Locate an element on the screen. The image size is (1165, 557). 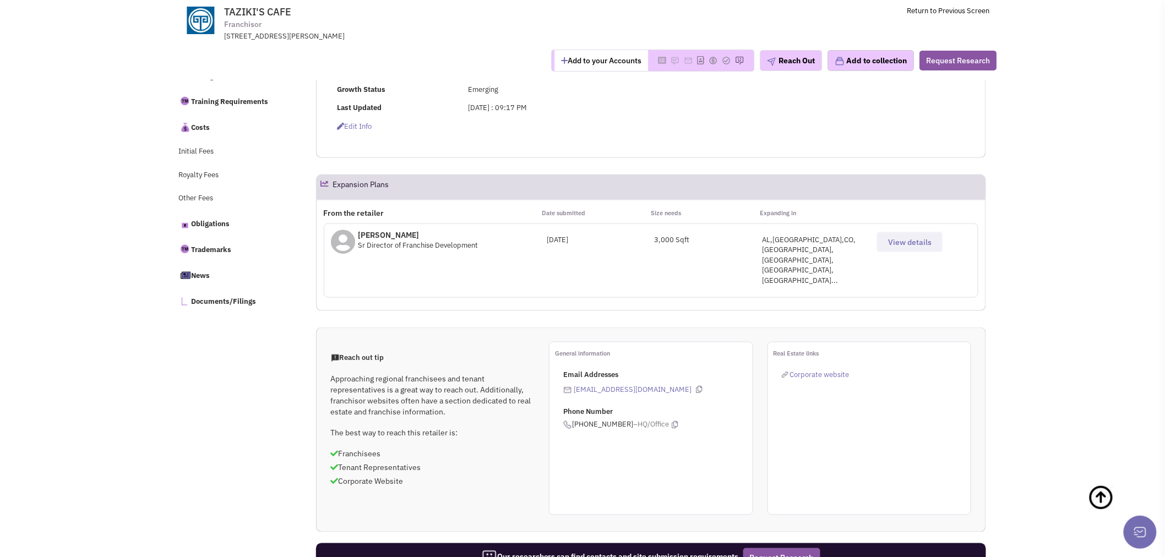
span: –HQ/Office is located at coordinates (651, 424).